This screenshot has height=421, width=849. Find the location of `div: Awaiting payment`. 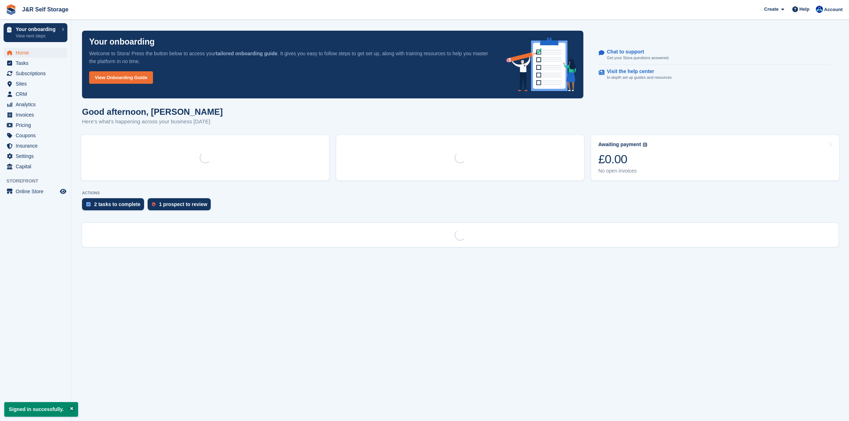

div: Awaiting payment is located at coordinates (620, 144).